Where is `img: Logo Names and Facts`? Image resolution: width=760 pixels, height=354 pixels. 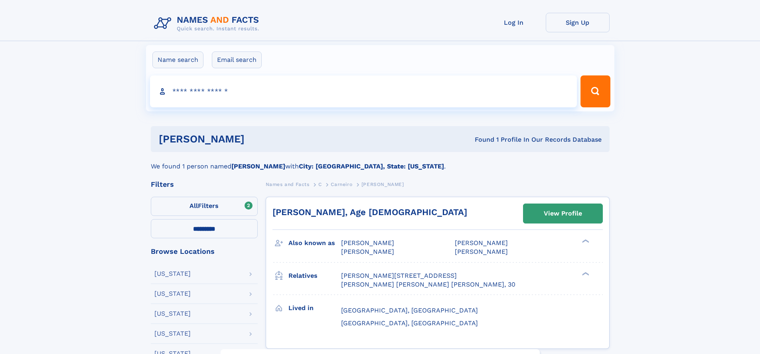
img: Logo Names and Facts is located at coordinates (208, 24).